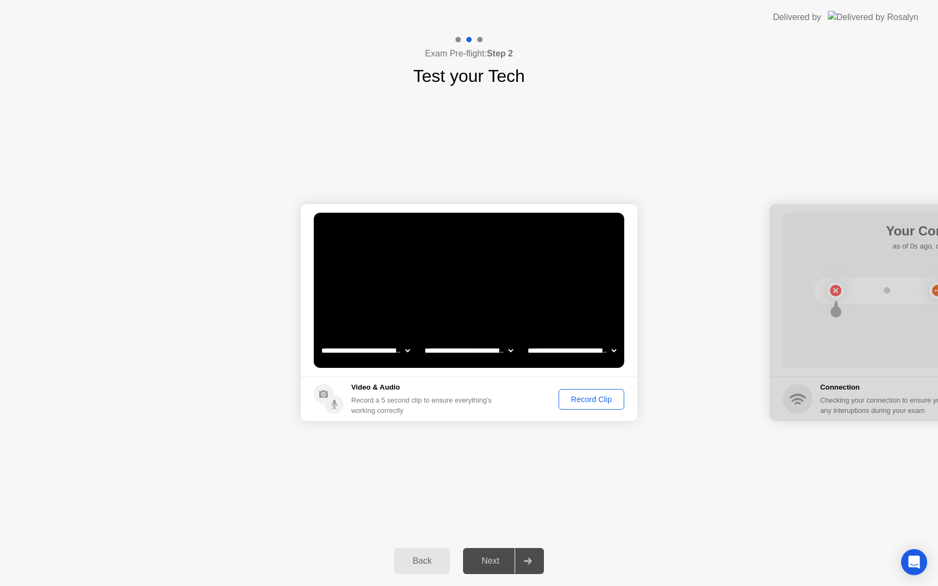 This screenshot has height=586, width=938. I want to click on img: Delivered by Rosalyn, so click(873, 17).